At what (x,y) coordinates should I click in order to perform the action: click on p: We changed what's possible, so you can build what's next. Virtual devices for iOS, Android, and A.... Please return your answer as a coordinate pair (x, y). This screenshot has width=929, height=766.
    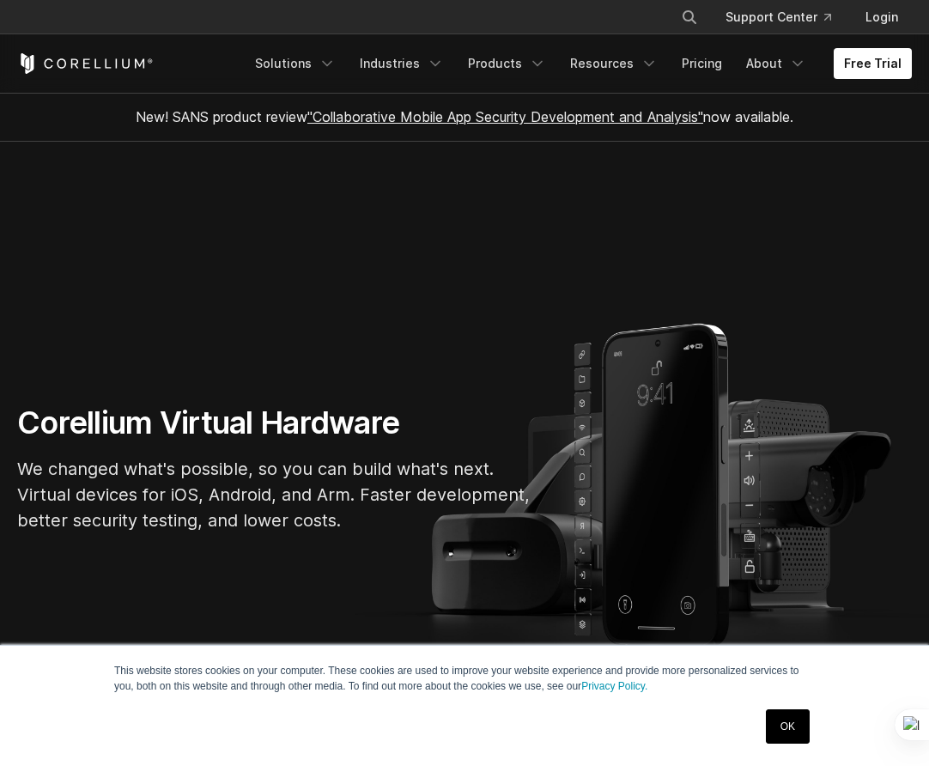
    Looking at the image, I should click on (275, 495).